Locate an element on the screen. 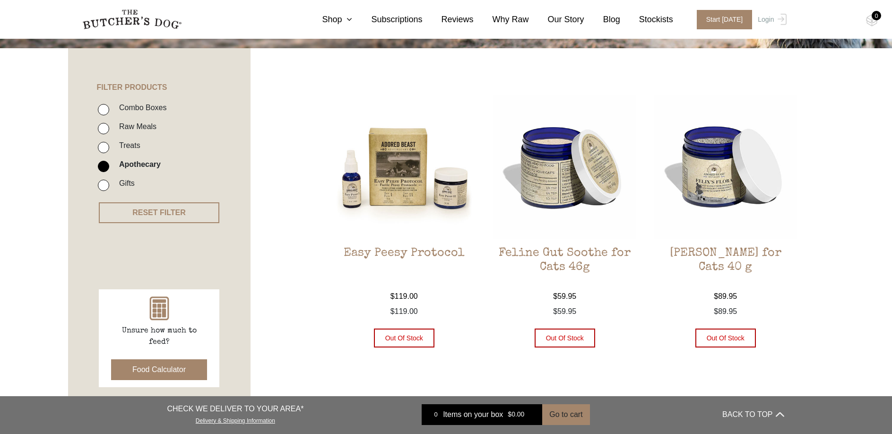  label: Gifts is located at coordinates (124, 183).